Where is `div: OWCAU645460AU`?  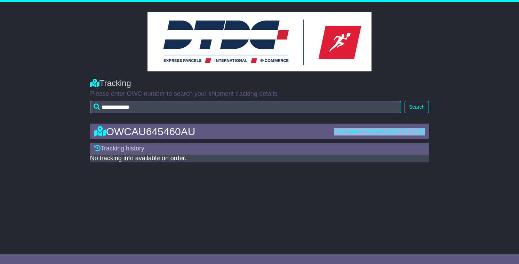 div: OWCAU645460AU is located at coordinates (210, 131).